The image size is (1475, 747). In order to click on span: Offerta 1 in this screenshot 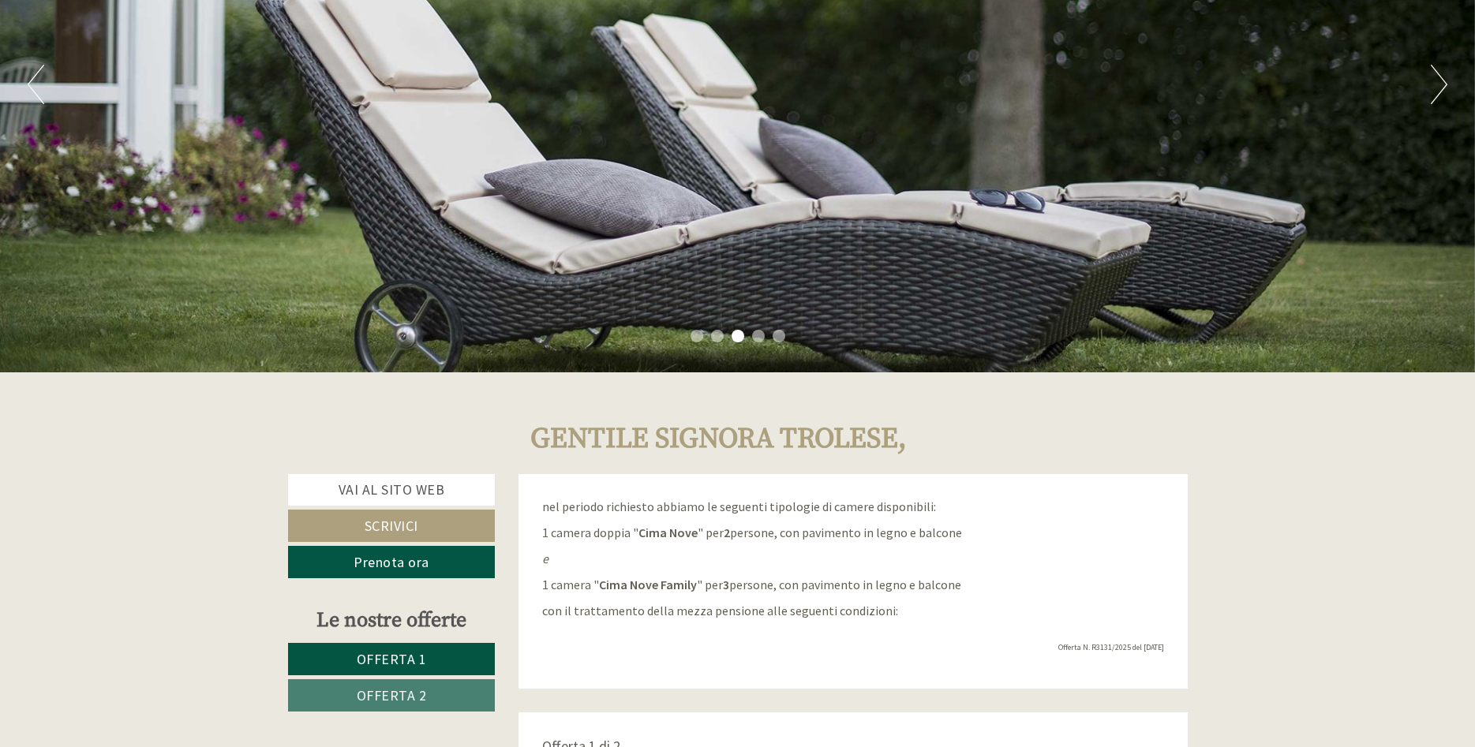, I will do `click(391, 659)`.